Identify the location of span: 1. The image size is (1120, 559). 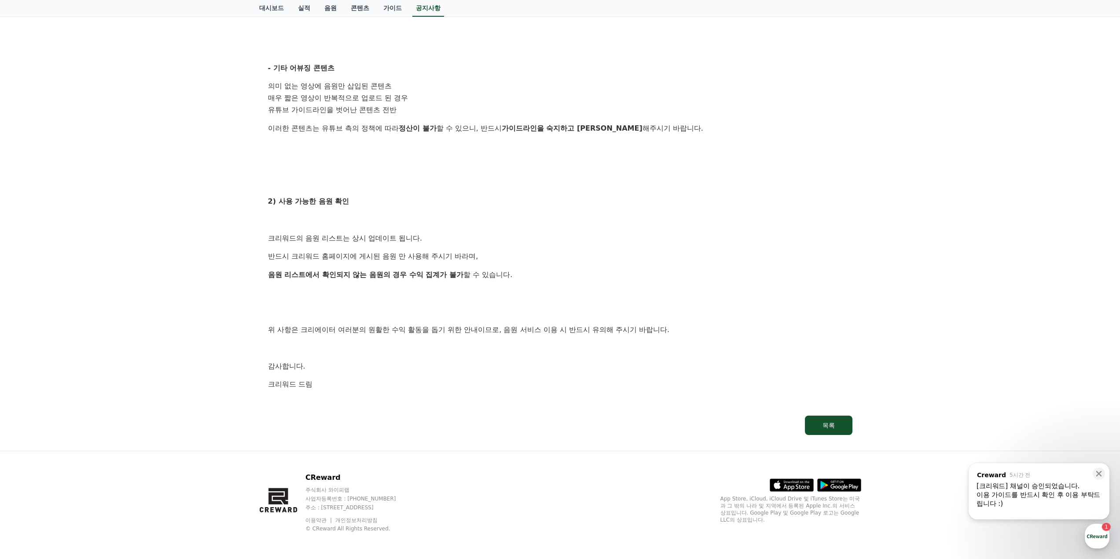
(91, 282).